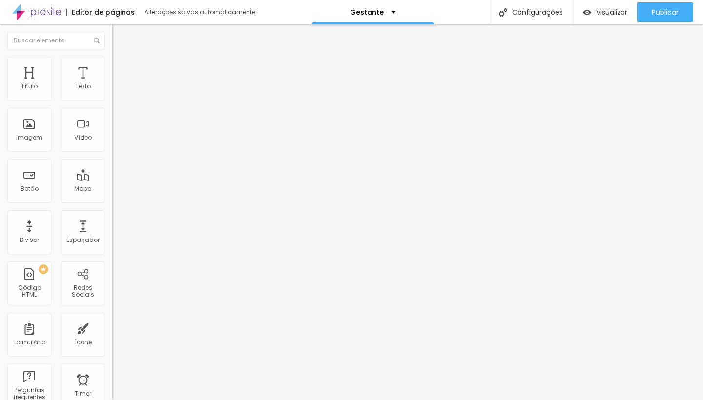 This screenshot has height=400, width=703. Describe the element at coordinates (29, 292) in the screenshot. I see `div: Código HTML` at that location.